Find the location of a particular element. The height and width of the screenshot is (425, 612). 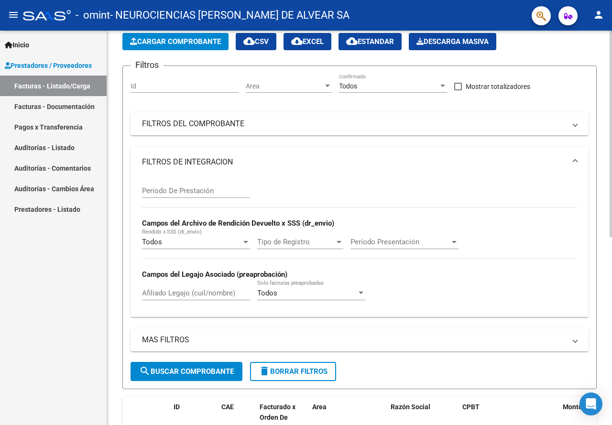

mat-icon: delete is located at coordinates (264, 371).